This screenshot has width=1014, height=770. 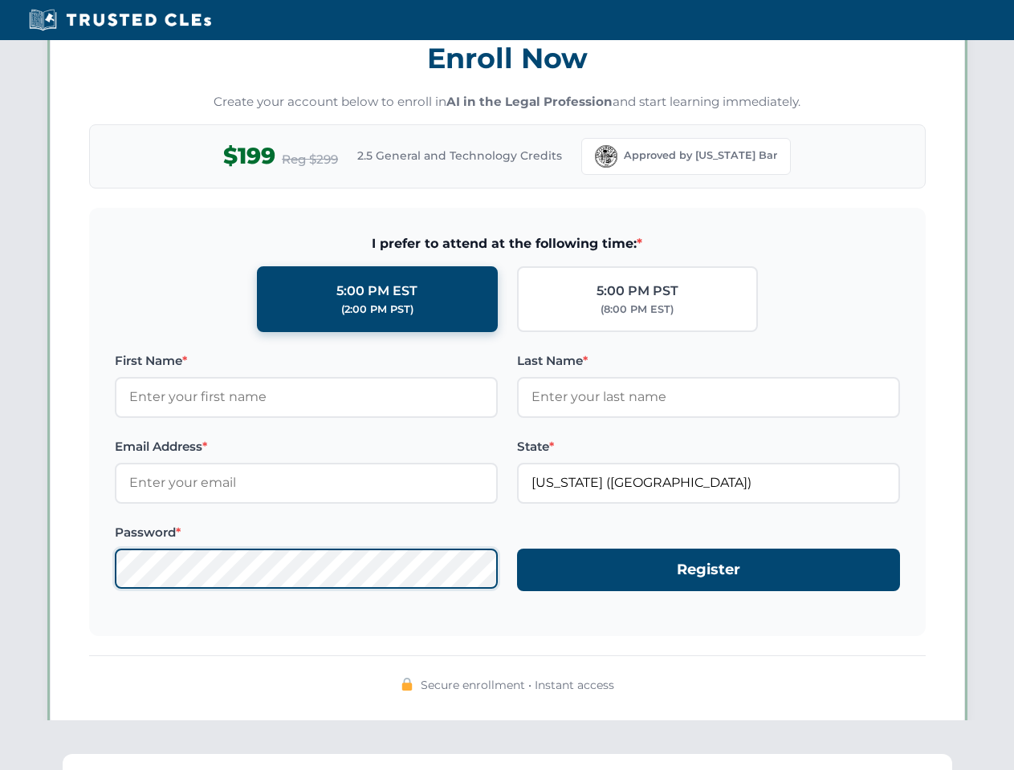 I want to click on input: Florida (FL), so click(x=708, y=483).